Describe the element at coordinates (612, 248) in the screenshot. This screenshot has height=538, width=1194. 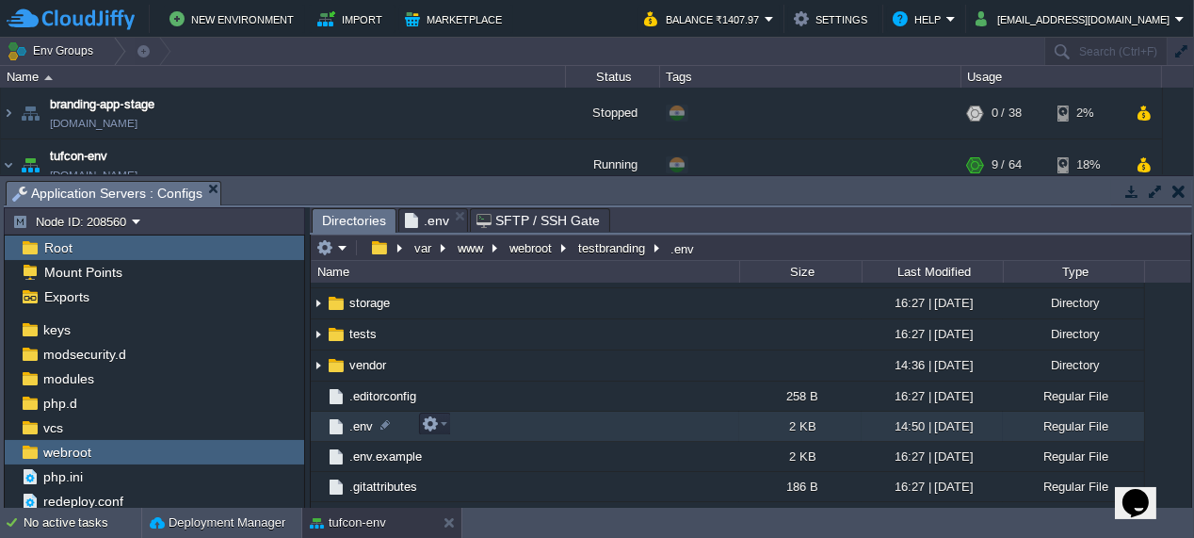
I see `button: testbranding` at that location.